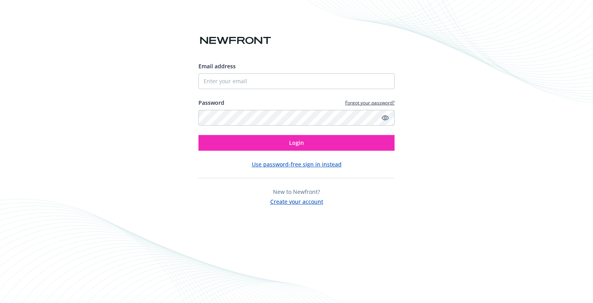 Image resolution: width=593 pixels, height=303 pixels. What do you see at coordinates (297, 81) in the screenshot?
I see `input: Enter your email` at bounding box center [297, 81].